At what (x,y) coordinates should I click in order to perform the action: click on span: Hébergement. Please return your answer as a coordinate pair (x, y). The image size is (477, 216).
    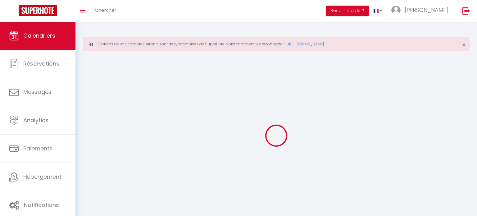
    Looking at the image, I should click on (42, 176).